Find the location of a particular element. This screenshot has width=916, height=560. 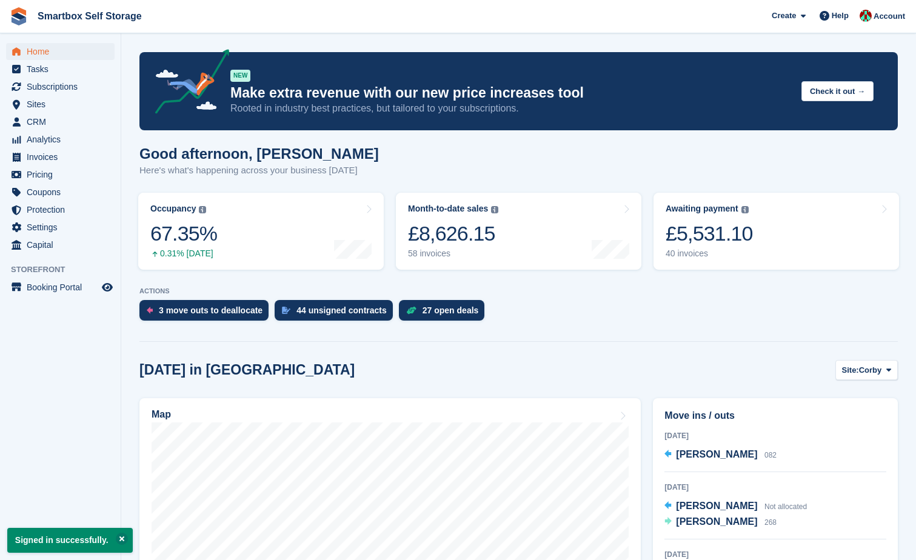

h2: Move ins / outs is located at coordinates (775, 416).